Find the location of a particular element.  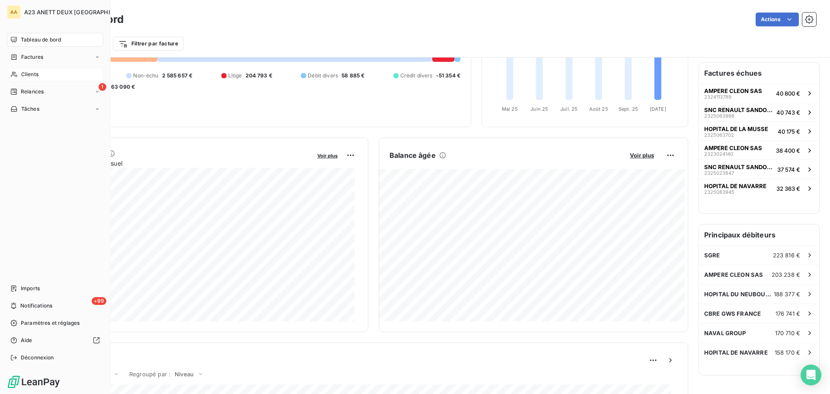

button: HOPITAL DE NAVARRE232508394532 363 € is located at coordinates (759, 188).